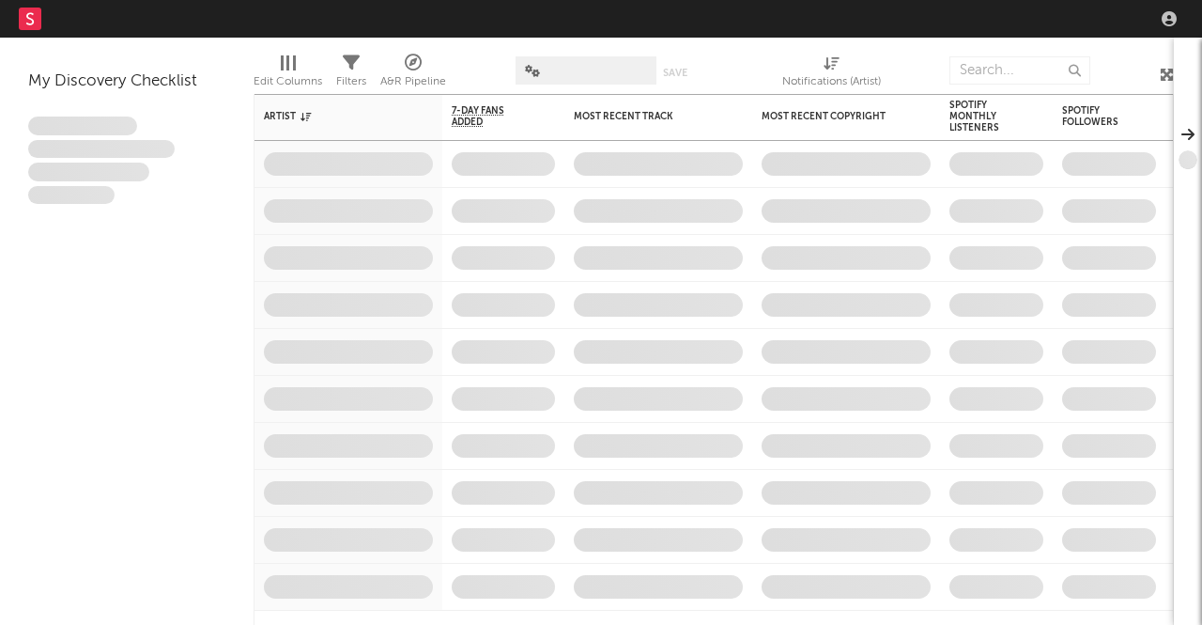 The image size is (1202, 625). What do you see at coordinates (1095, 116) in the screenshot?
I see `div: Spotify Followers` at bounding box center [1095, 116].